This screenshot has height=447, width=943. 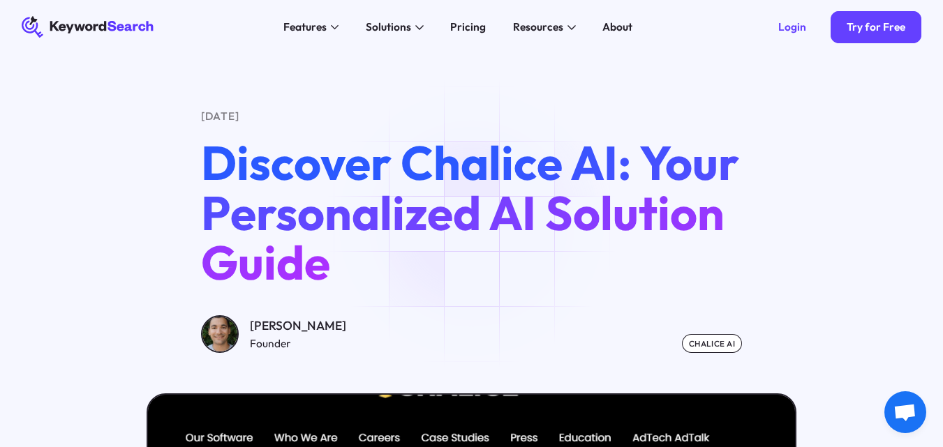 What do you see at coordinates (538, 27) in the screenshot?
I see `div: Resources` at bounding box center [538, 27].